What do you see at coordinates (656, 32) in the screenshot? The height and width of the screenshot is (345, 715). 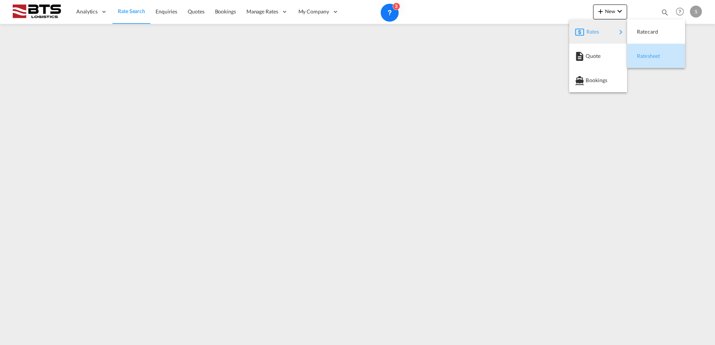 I see `div: Ratecard` at bounding box center [656, 32].